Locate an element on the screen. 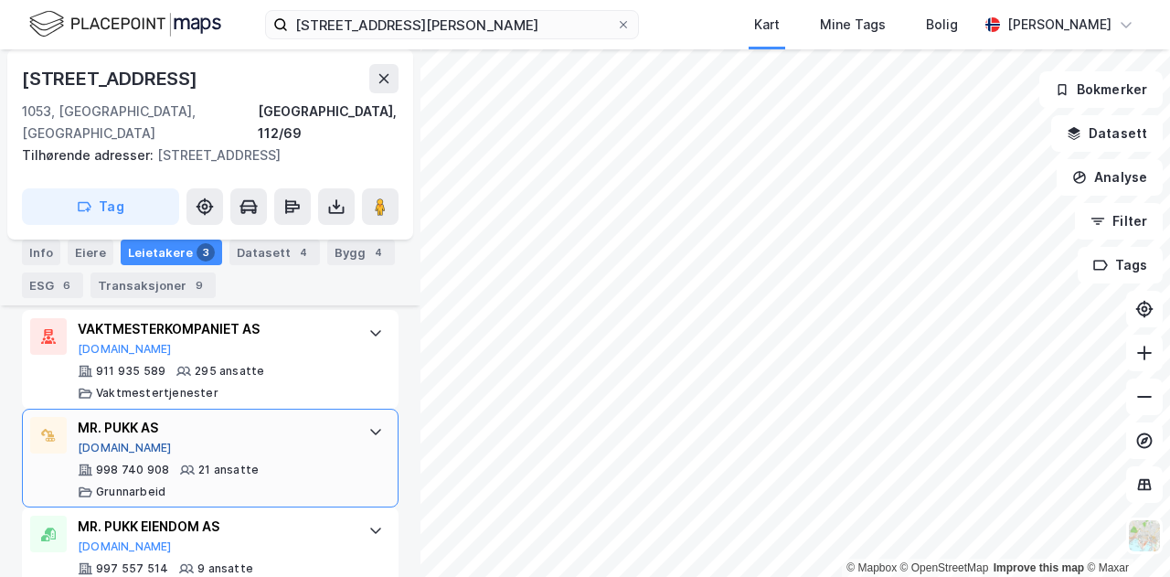  img: logo.f888ab2527a4732fd821a326f86c7f29.svg is located at coordinates (125, 24).